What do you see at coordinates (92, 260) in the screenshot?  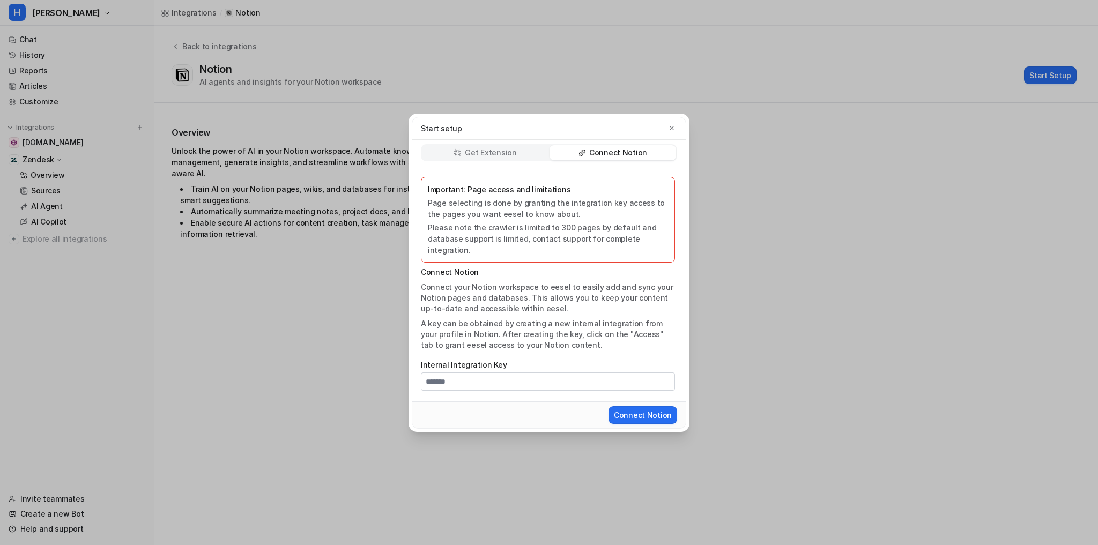 I see `div: Kyva` at bounding box center [92, 260].